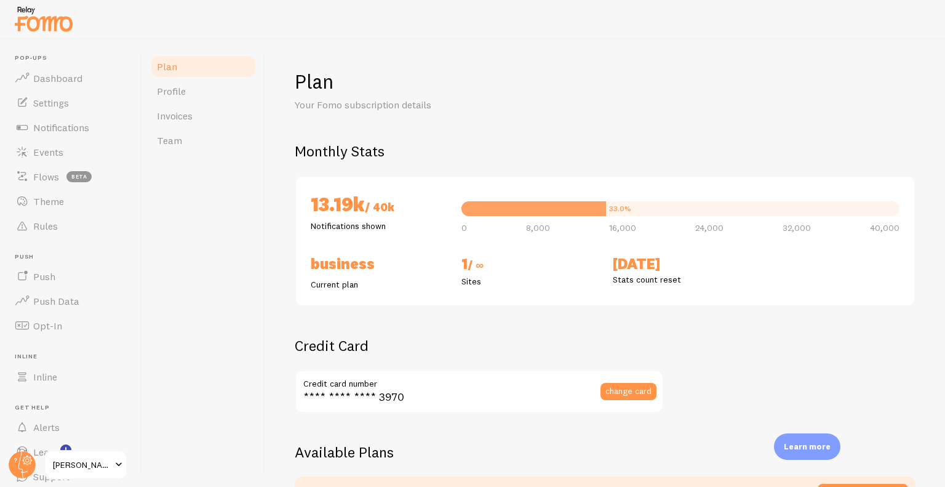 Image resolution: width=945 pixels, height=487 pixels. Describe the element at coordinates (71, 301) in the screenshot. I see `a: Push Data` at that location.